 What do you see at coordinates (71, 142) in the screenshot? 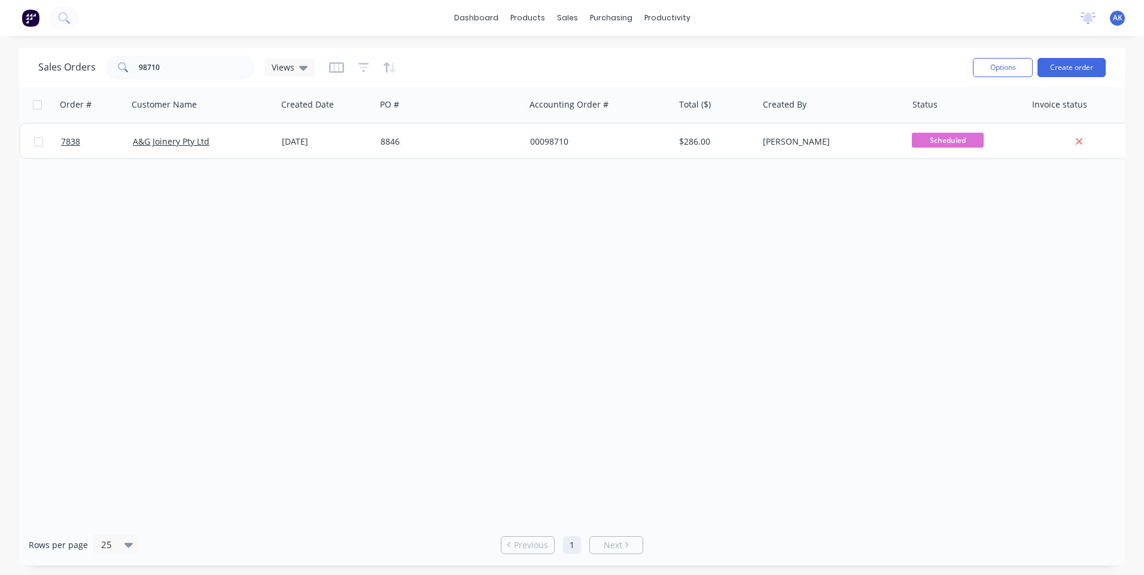
I see `span: 7838` at bounding box center [71, 142].